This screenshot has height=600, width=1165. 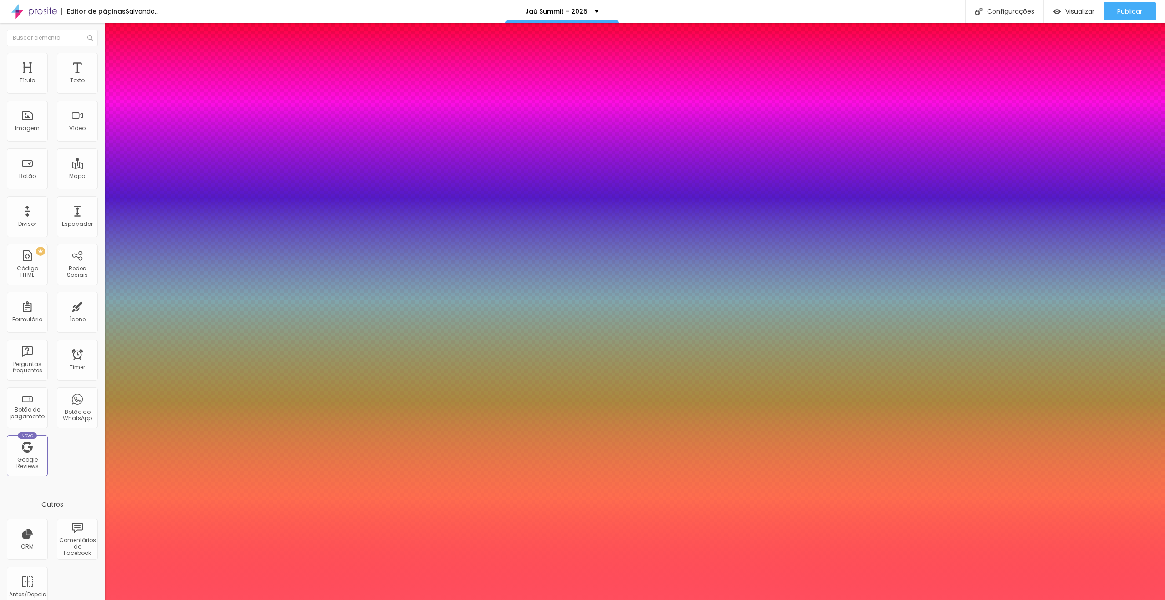 What do you see at coordinates (1130, 11) in the screenshot?
I see `span: Publicar` at bounding box center [1130, 11].